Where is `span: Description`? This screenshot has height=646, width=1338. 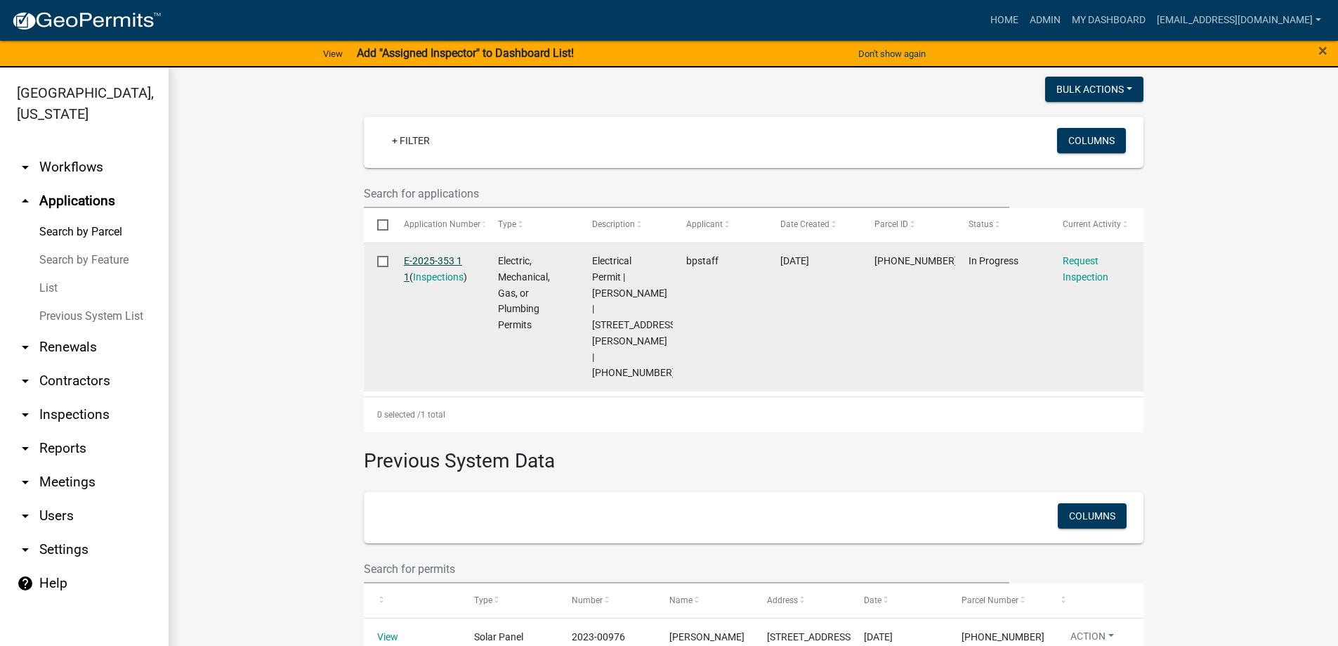 span: Description is located at coordinates (613, 224).